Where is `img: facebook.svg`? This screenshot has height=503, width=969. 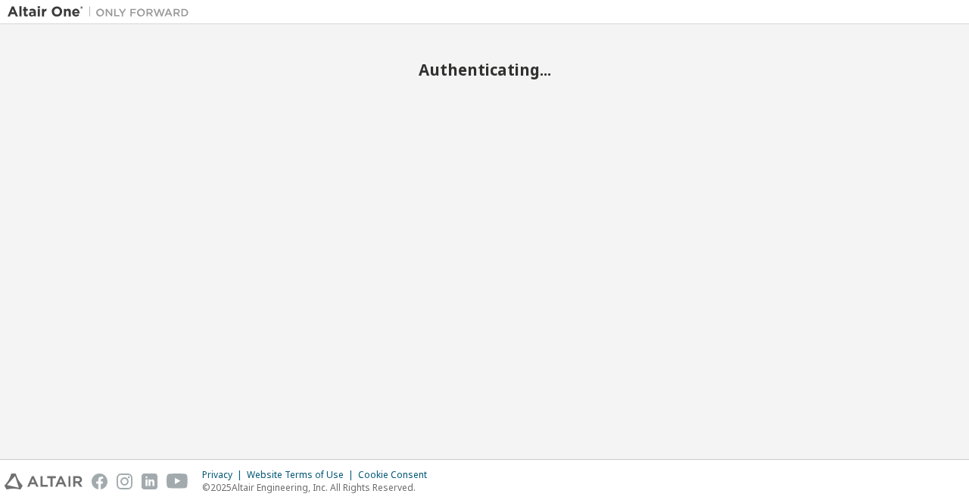 img: facebook.svg is located at coordinates (99, 481).